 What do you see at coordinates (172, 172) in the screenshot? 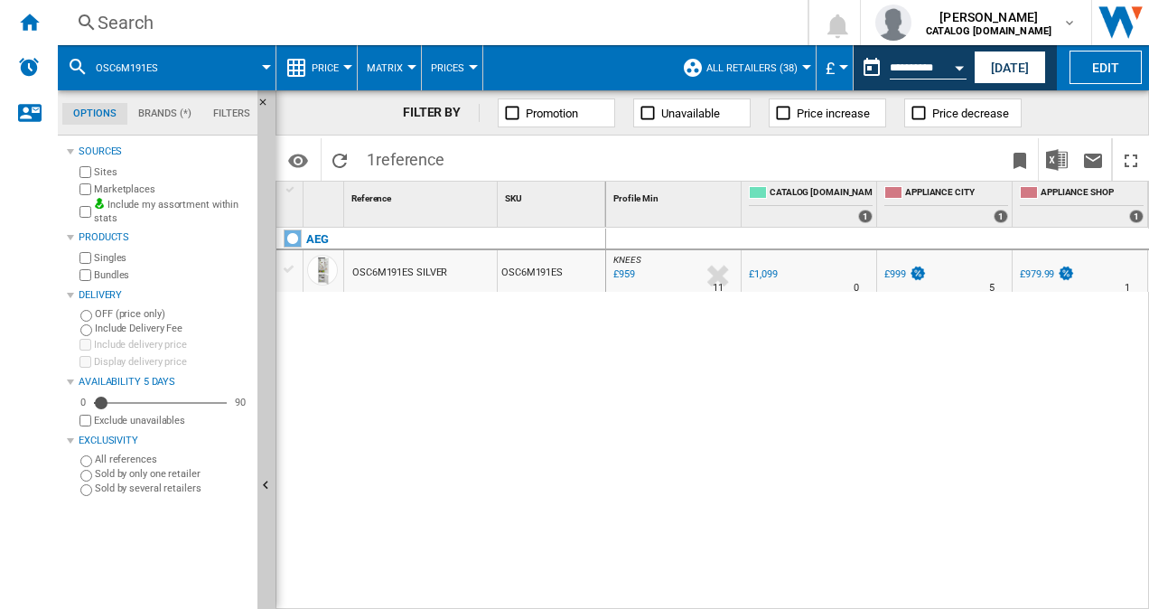
I see `label: Sites` at bounding box center [172, 172].